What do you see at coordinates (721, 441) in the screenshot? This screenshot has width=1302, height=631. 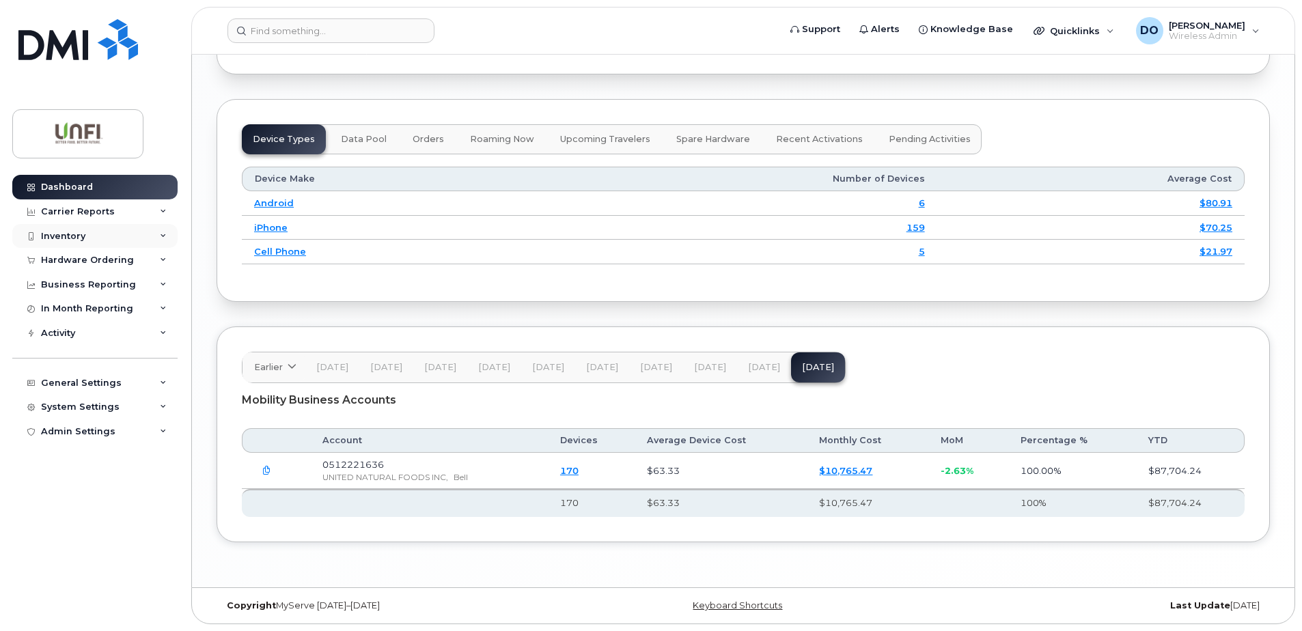 I see `th: Average Device Cost` at bounding box center [721, 441].